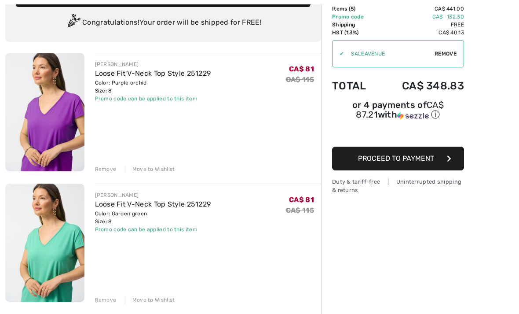 This screenshot has height=314, width=519. I want to click on span: Proceed to Payment, so click(396, 158).